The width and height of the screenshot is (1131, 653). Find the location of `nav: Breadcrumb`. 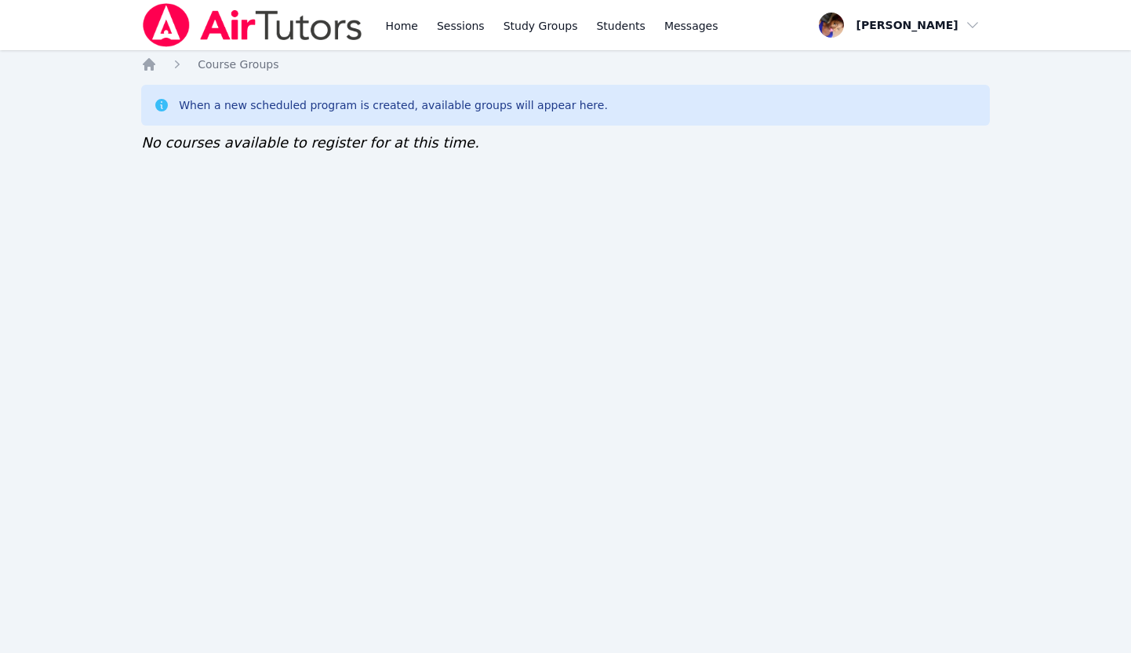

nav: Breadcrumb is located at coordinates (566, 64).